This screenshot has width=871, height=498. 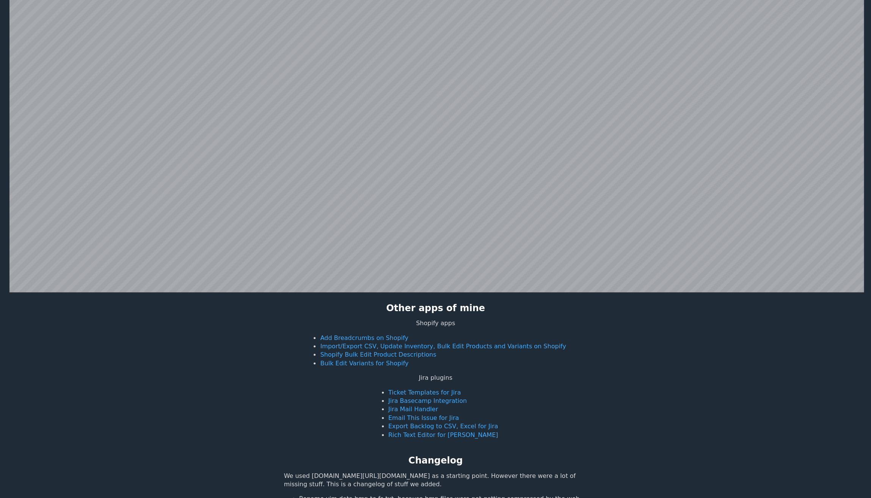 What do you see at coordinates (424, 418) in the screenshot?
I see `a: Email This Issue for Jira` at bounding box center [424, 418].